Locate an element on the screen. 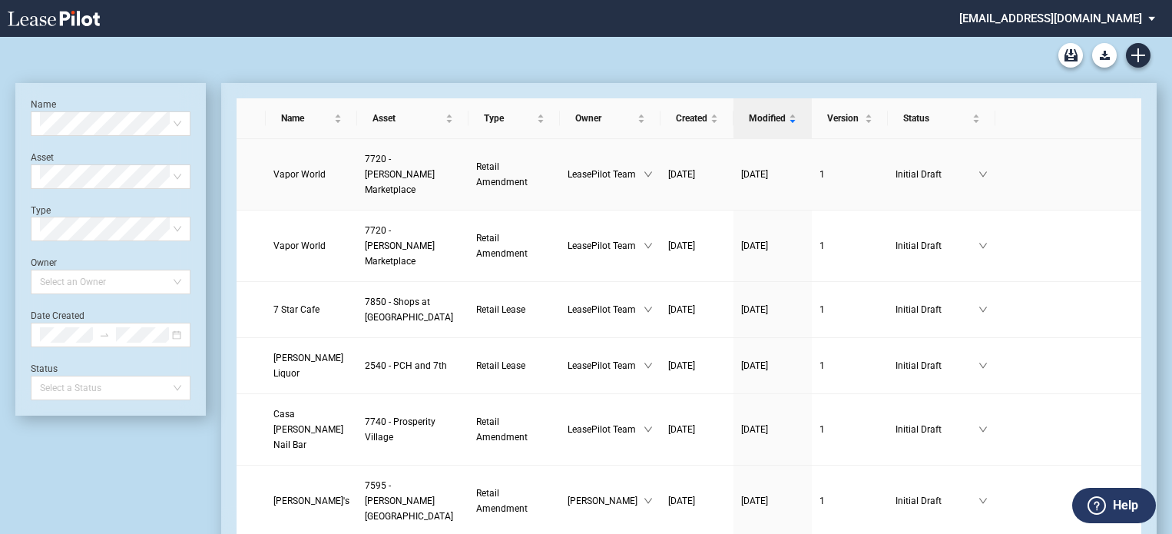  span: 7740 - Prosperity Village is located at coordinates (400, 429).